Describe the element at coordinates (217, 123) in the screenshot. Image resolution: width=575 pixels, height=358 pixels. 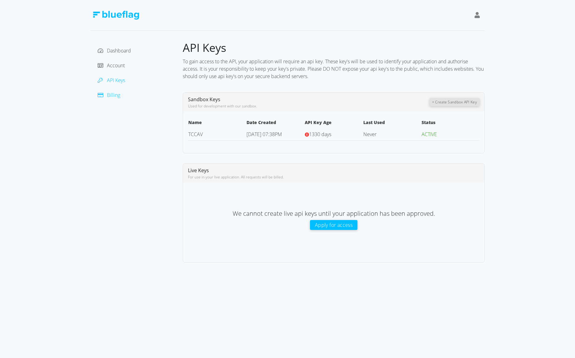
I see `th: Name` at that location.